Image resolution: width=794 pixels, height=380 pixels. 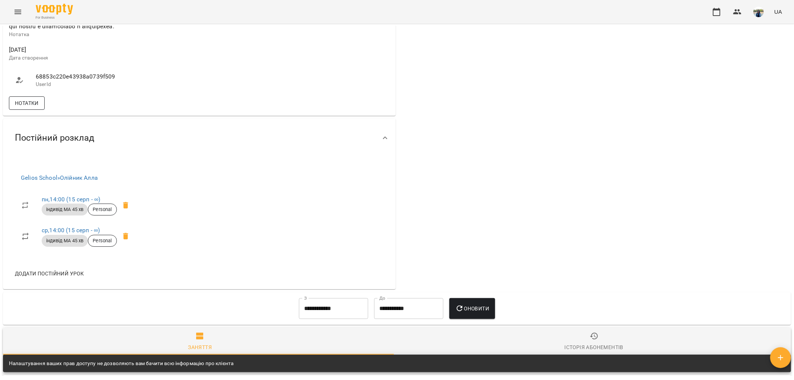 I want to click on button: Додати постійний урок, so click(x=49, y=274).